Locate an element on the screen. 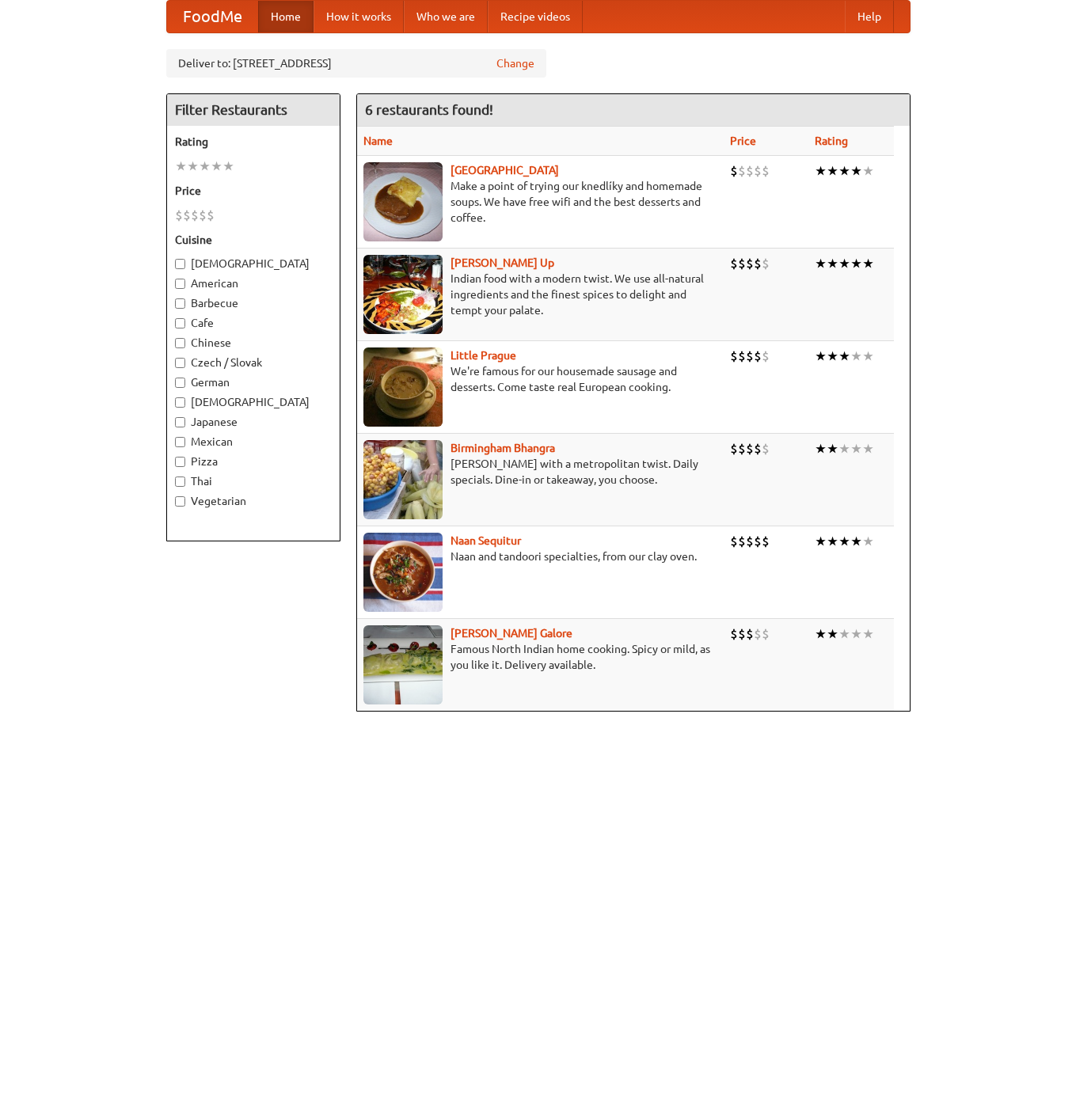 The width and height of the screenshot is (1076, 1120). a: Change is located at coordinates (515, 64).